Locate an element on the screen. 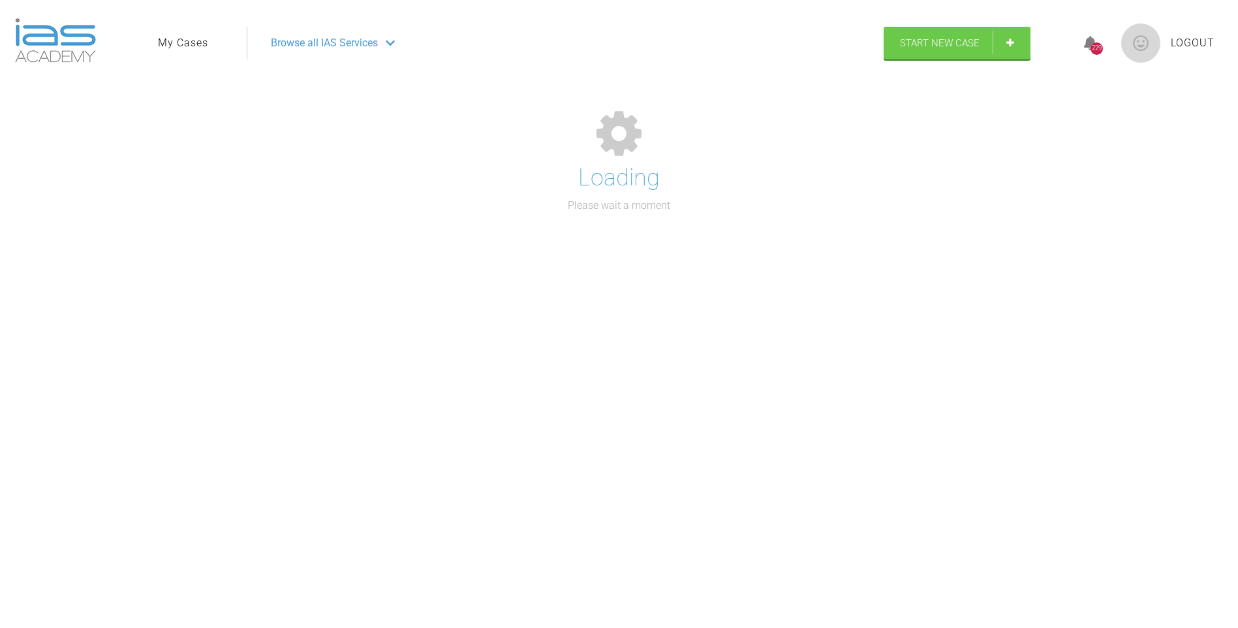 The width and height of the screenshot is (1238, 628). span: Logout is located at coordinates (1193, 43).